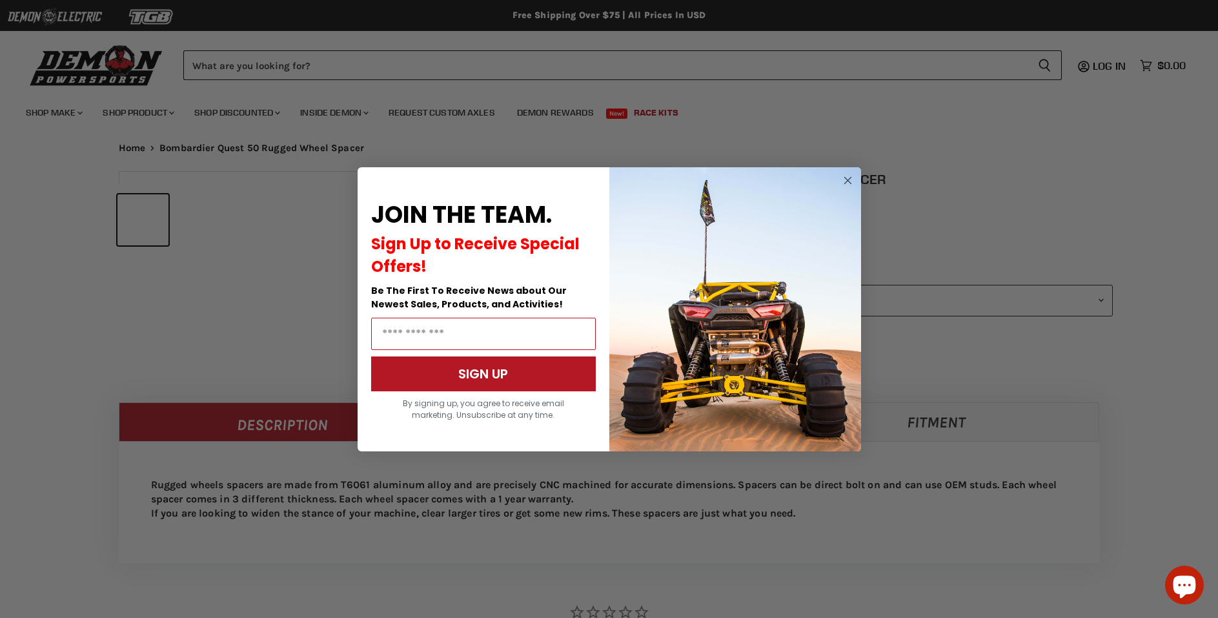 The width and height of the screenshot is (1218, 618). Describe the element at coordinates (475, 255) in the screenshot. I see `span: Sign Up to Receive Special Offers!` at that location.